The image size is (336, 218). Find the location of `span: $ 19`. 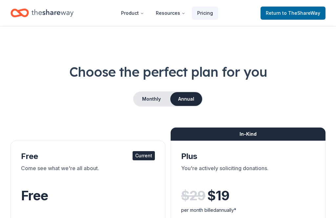

span: $ 19 is located at coordinates (218, 196).